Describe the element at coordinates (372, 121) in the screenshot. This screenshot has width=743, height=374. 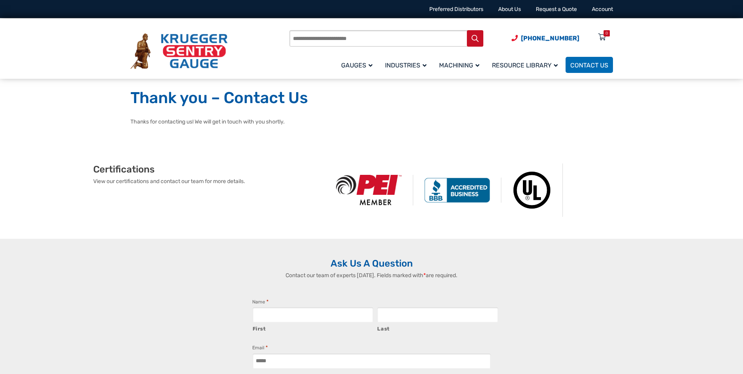
I see `p: Thanks for contacting us! We will get in touch with you shortly.` at that location.